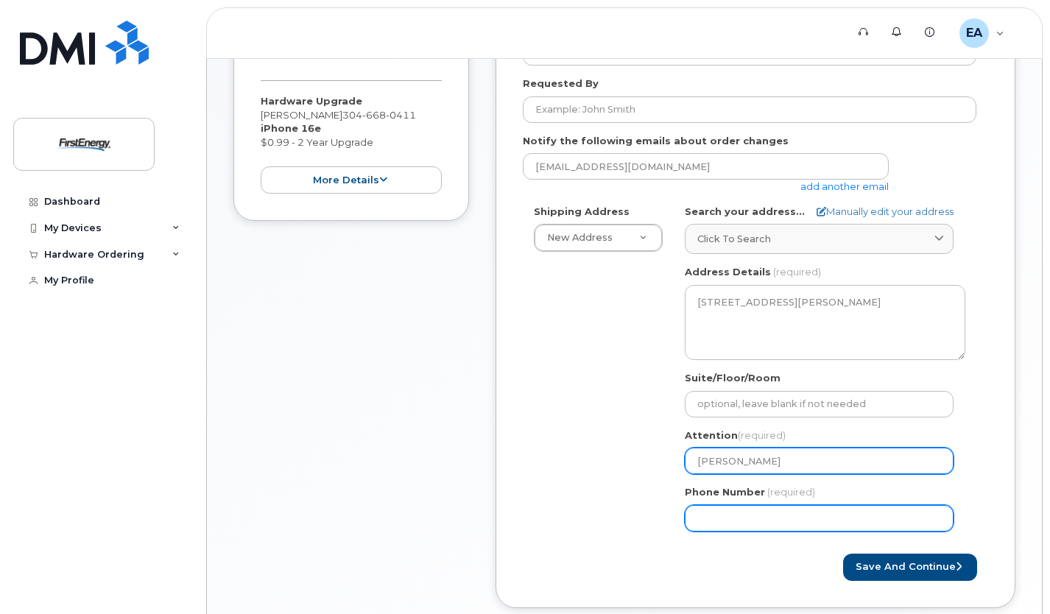 Image resolution: width=1050 pixels, height=614 pixels. I want to click on a: New Address, so click(598, 238).